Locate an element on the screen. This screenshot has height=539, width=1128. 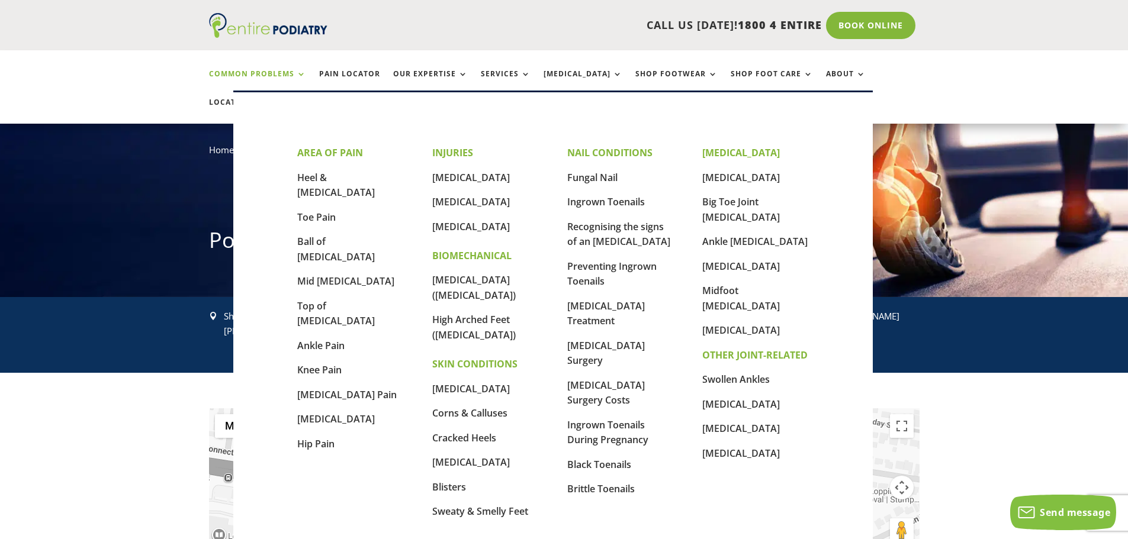
a: Entire Podiatry is located at coordinates (268, 34).